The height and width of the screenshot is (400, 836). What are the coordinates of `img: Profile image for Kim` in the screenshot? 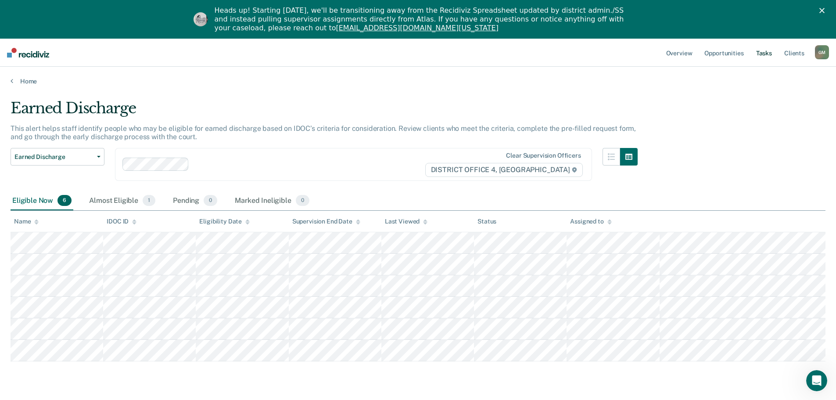 It's located at (201, 19).